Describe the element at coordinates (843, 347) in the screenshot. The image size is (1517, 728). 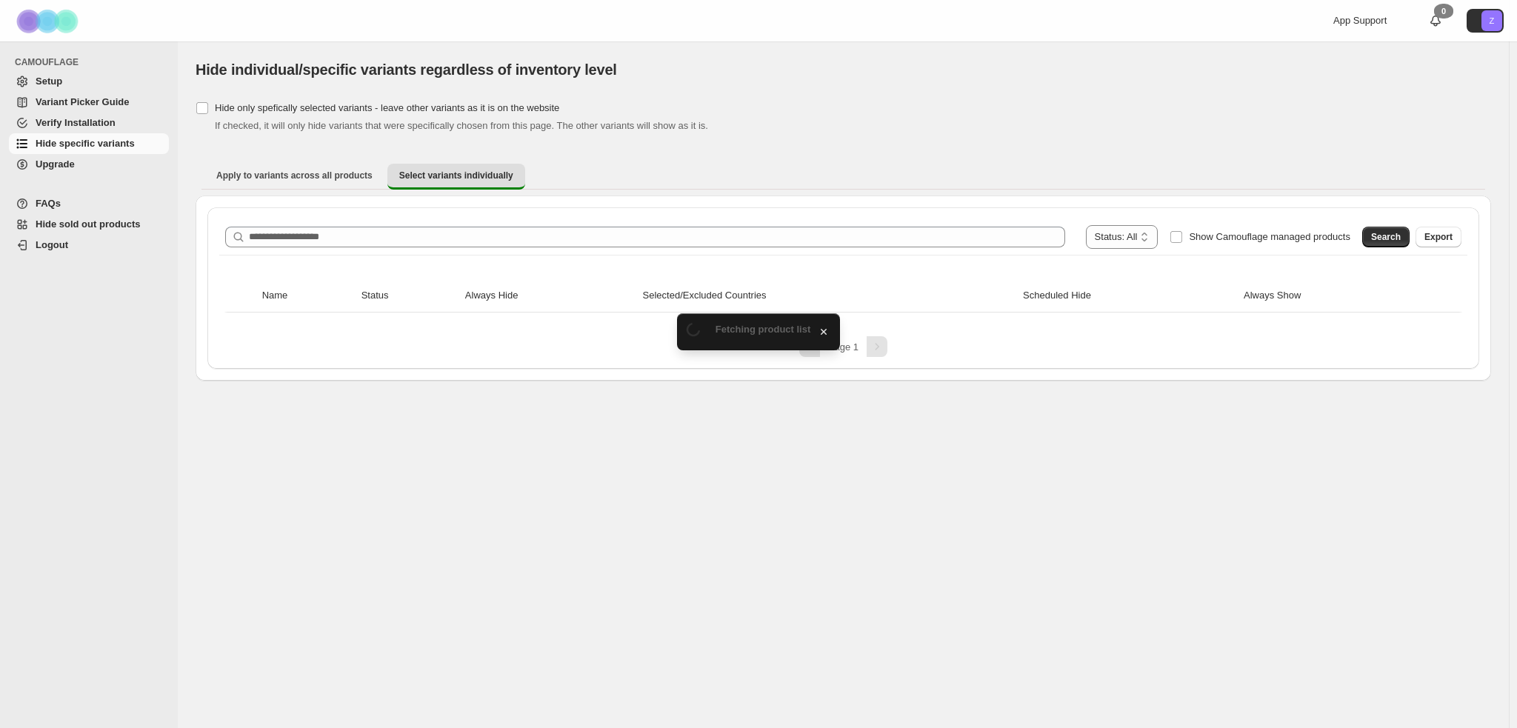
I see `nav: Pagination` at that location.